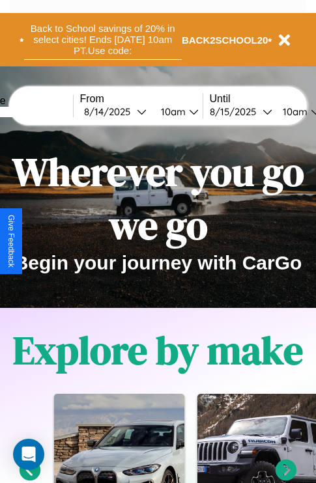 The image size is (316, 483). Describe the element at coordinates (158, 350) in the screenshot. I see `h1: Explore by make` at that location.